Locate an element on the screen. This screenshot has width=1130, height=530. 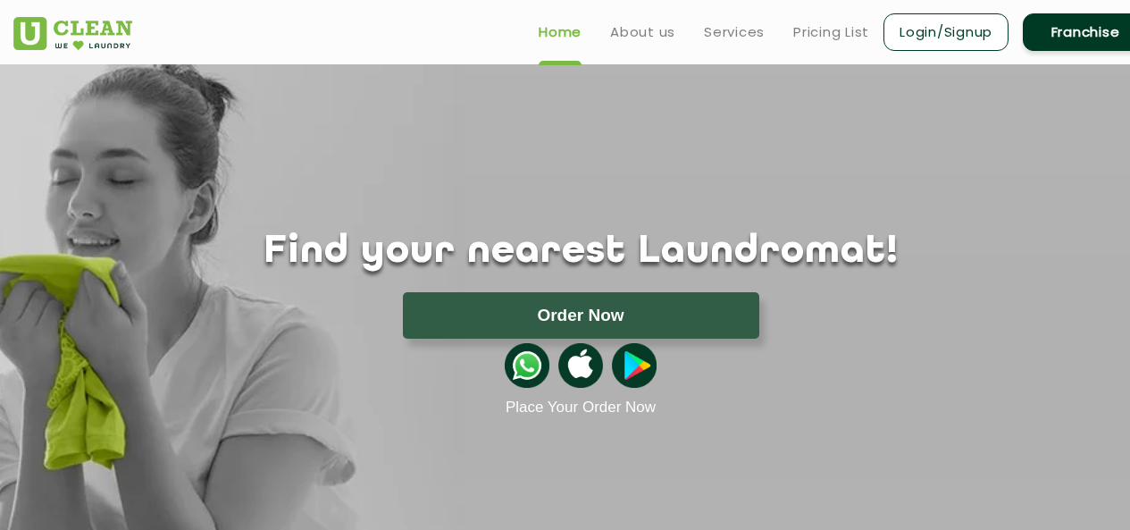
img: playstoreicon.png is located at coordinates (634, 365).